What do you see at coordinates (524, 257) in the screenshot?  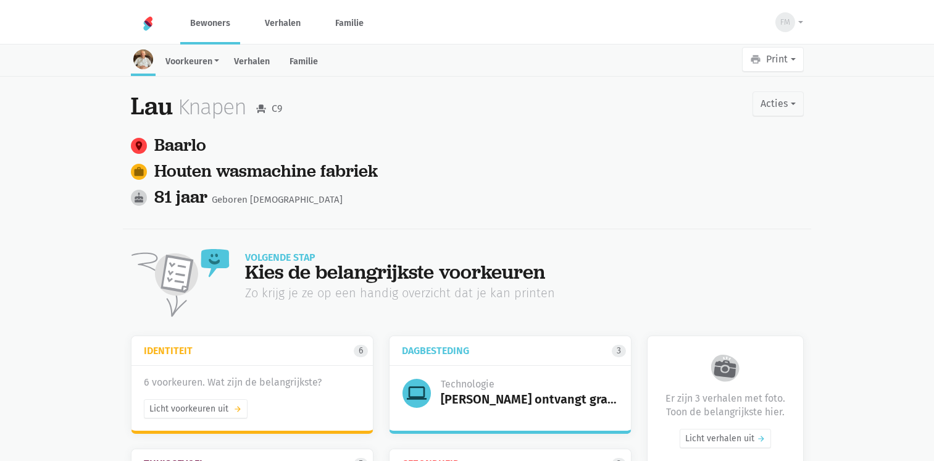 I see `div: Volgende stap` at bounding box center [524, 257].